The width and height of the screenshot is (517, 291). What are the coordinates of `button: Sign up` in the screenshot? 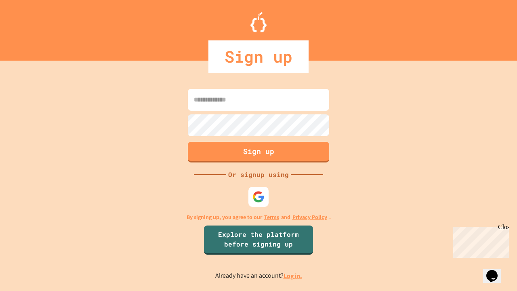 It's located at (258, 152).